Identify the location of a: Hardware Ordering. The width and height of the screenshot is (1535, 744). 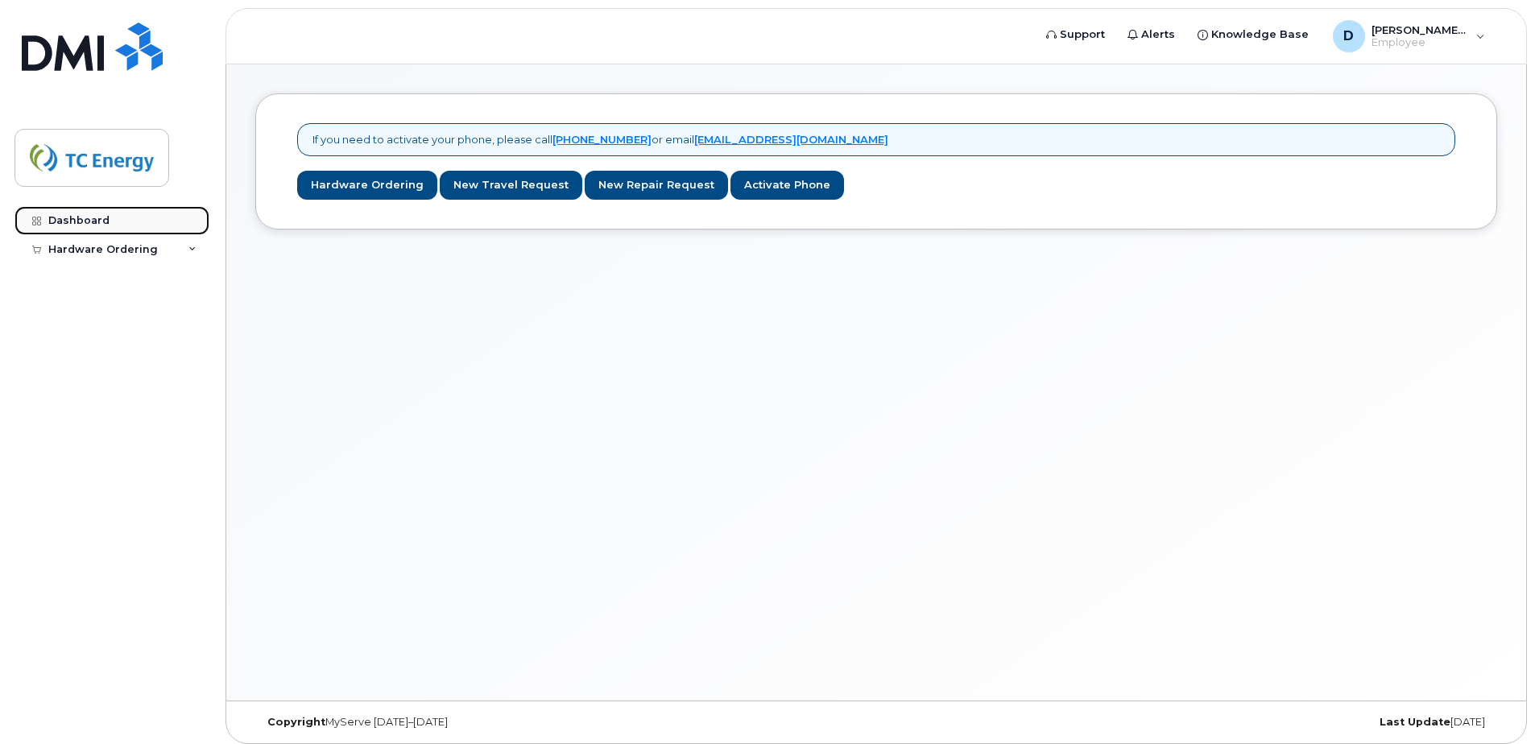
(367, 185).